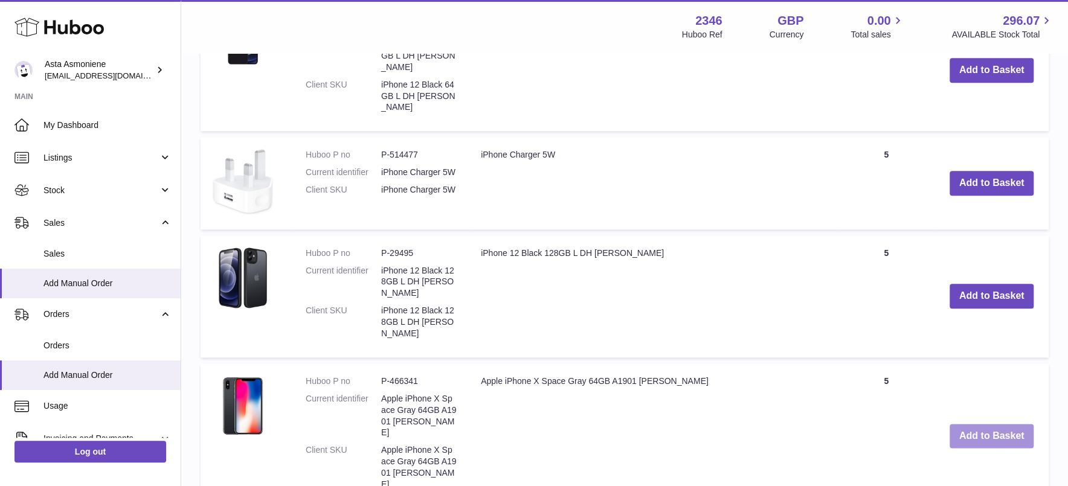 This screenshot has height=486, width=1068. What do you see at coordinates (419, 155) in the screenshot?
I see `dd: P-514477` at bounding box center [419, 155].